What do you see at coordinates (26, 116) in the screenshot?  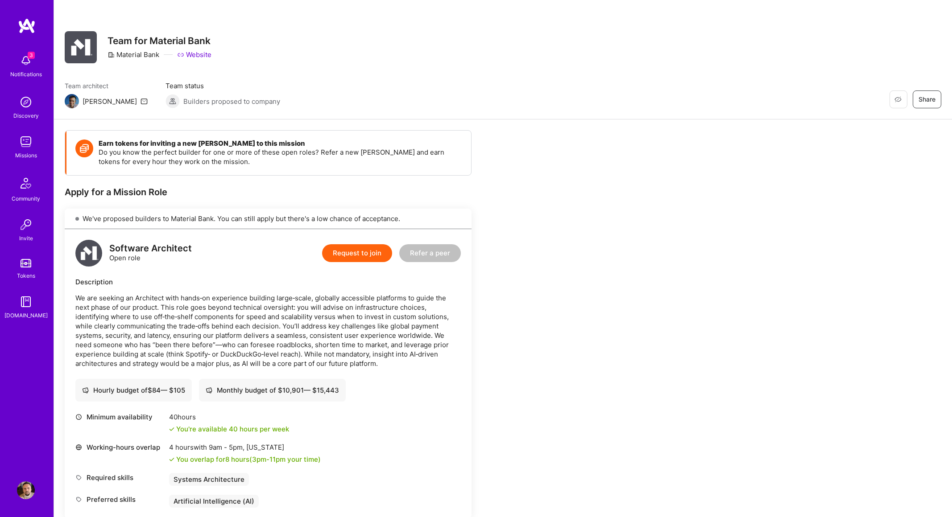 I see `div: Discovery` at bounding box center [26, 116].